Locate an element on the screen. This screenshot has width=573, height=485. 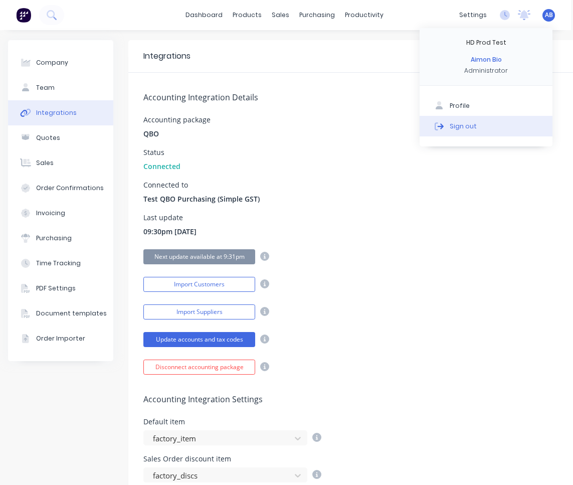
div: Invoicing is located at coordinates (51, 213).